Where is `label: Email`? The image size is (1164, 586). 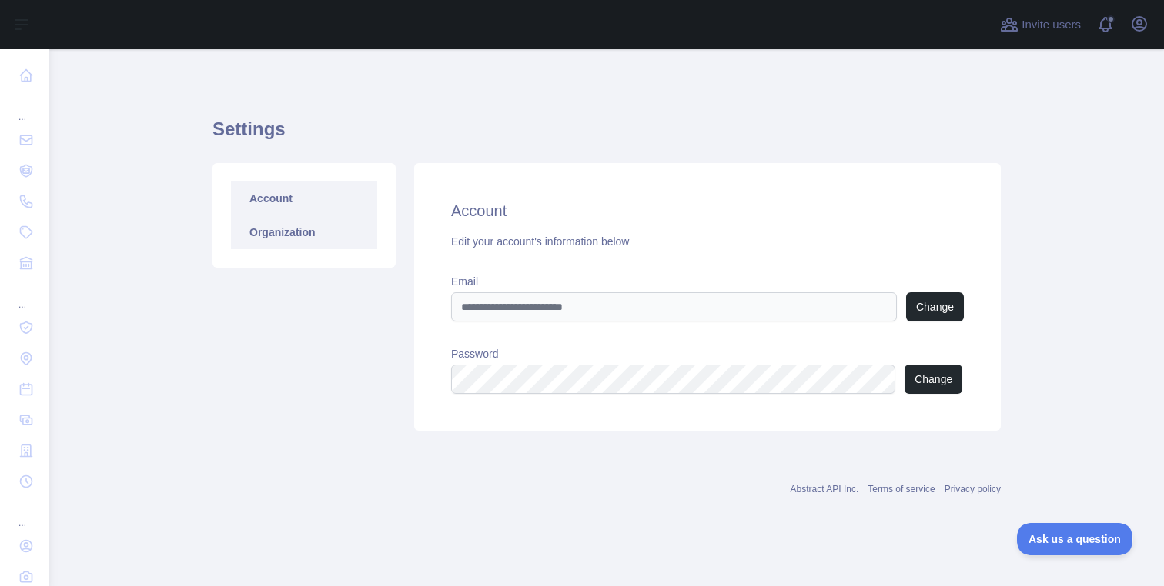 label: Email is located at coordinates (707, 282).